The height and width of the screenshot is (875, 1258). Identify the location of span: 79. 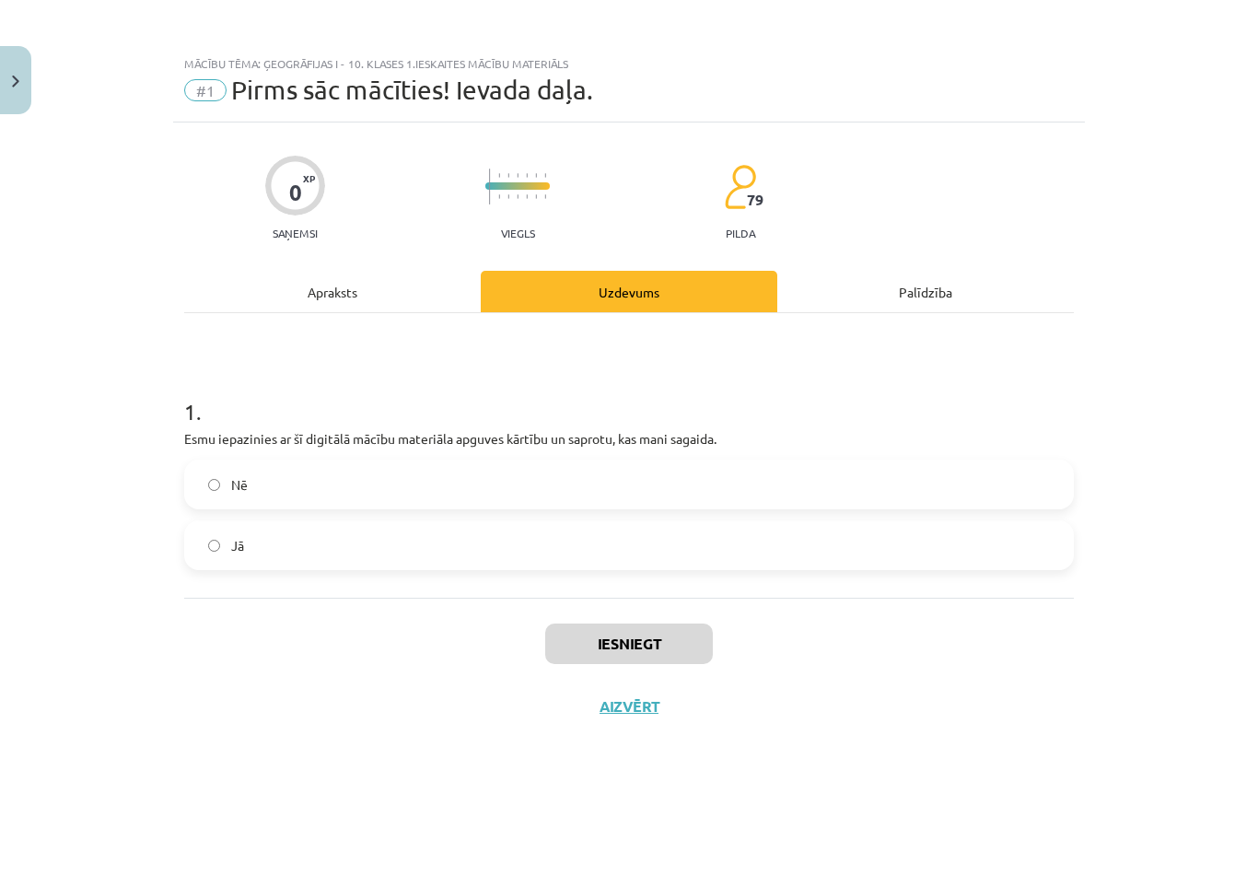
(755, 200).